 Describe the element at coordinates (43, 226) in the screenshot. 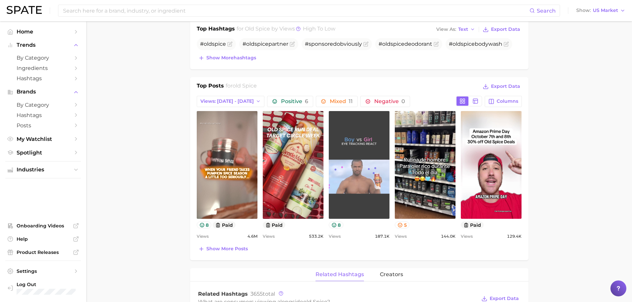

I see `span: Onboarding Videos` at that location.